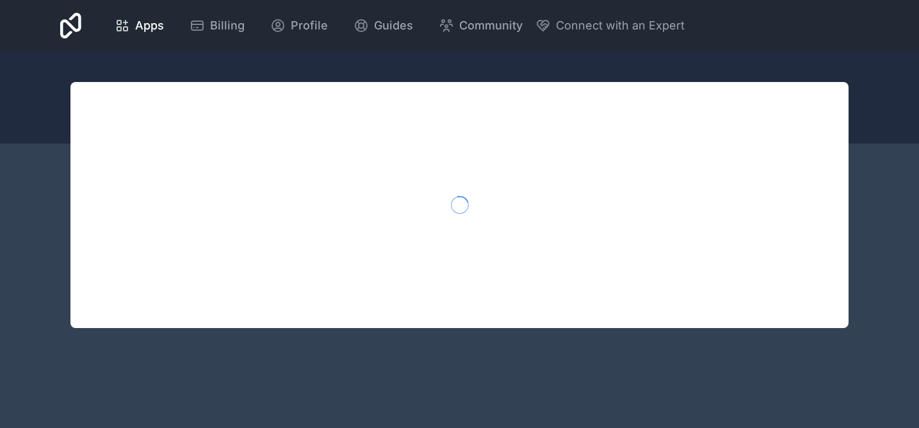 This screenshot has width=919, height=428. Describe the element at coordinates (139, 26) in the screenshot. I see `a: Apps` at that location.